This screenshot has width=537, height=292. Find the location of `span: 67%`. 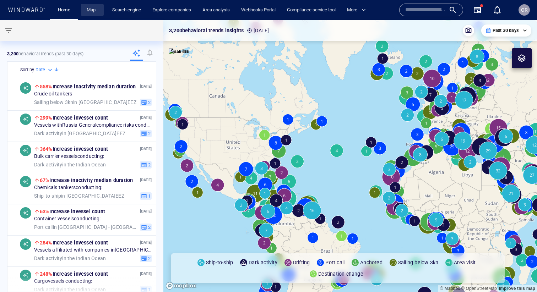

span: 67% is located at coordinates (45, 180).